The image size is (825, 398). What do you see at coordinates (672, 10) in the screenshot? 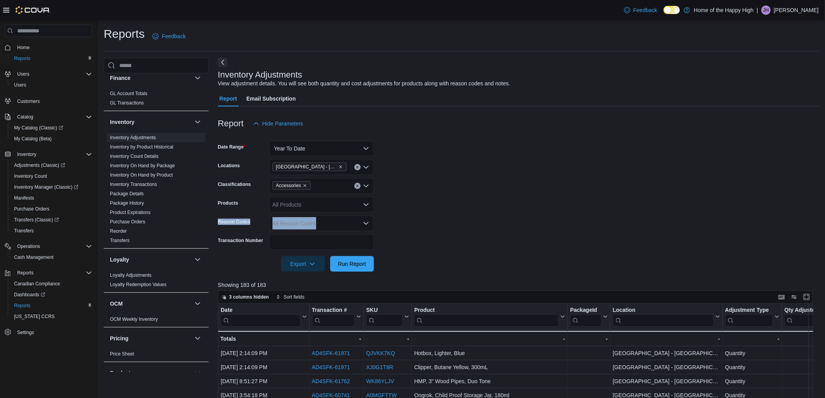
I see `input: Dark Mode` at bounding box center [672, 10].